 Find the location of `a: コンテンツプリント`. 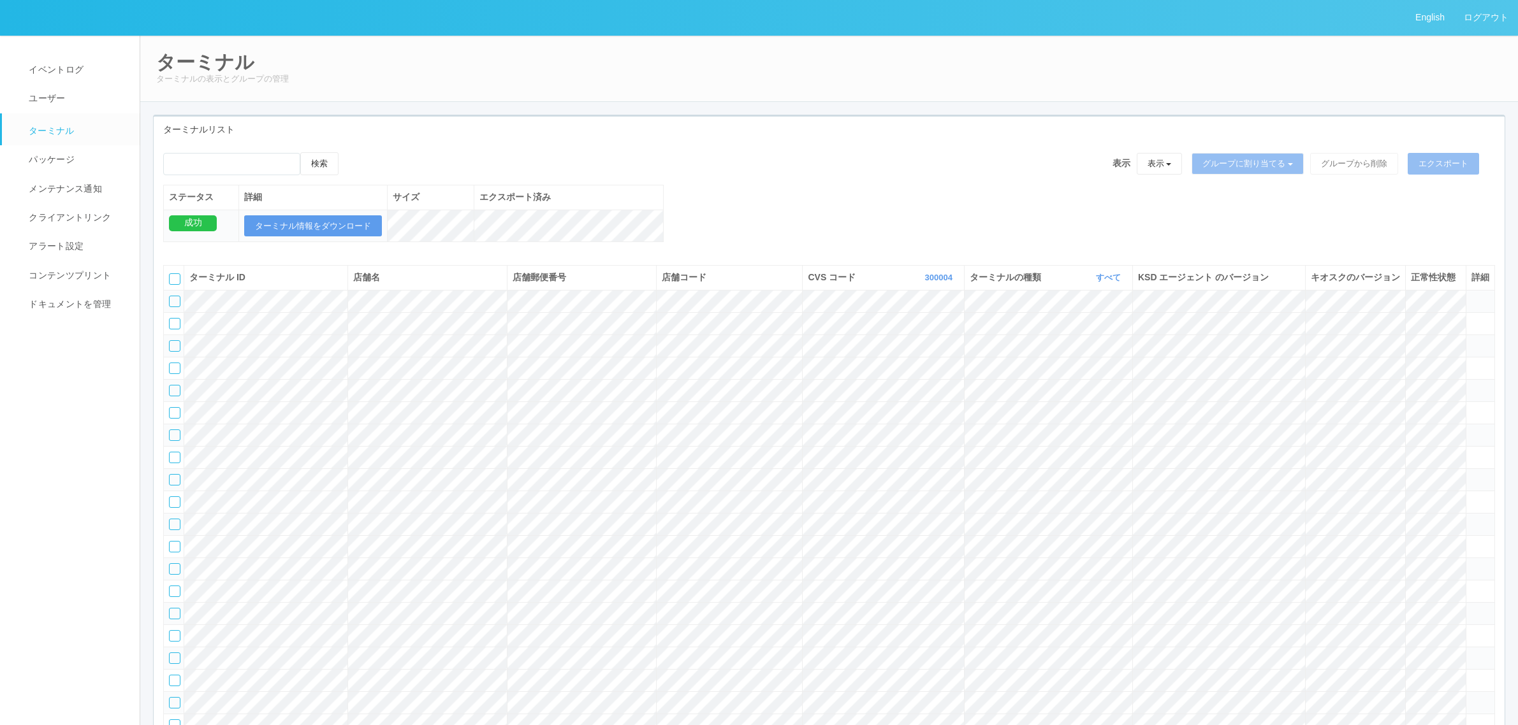

a: コンテンツプリント is located at coordinates (76, 275).